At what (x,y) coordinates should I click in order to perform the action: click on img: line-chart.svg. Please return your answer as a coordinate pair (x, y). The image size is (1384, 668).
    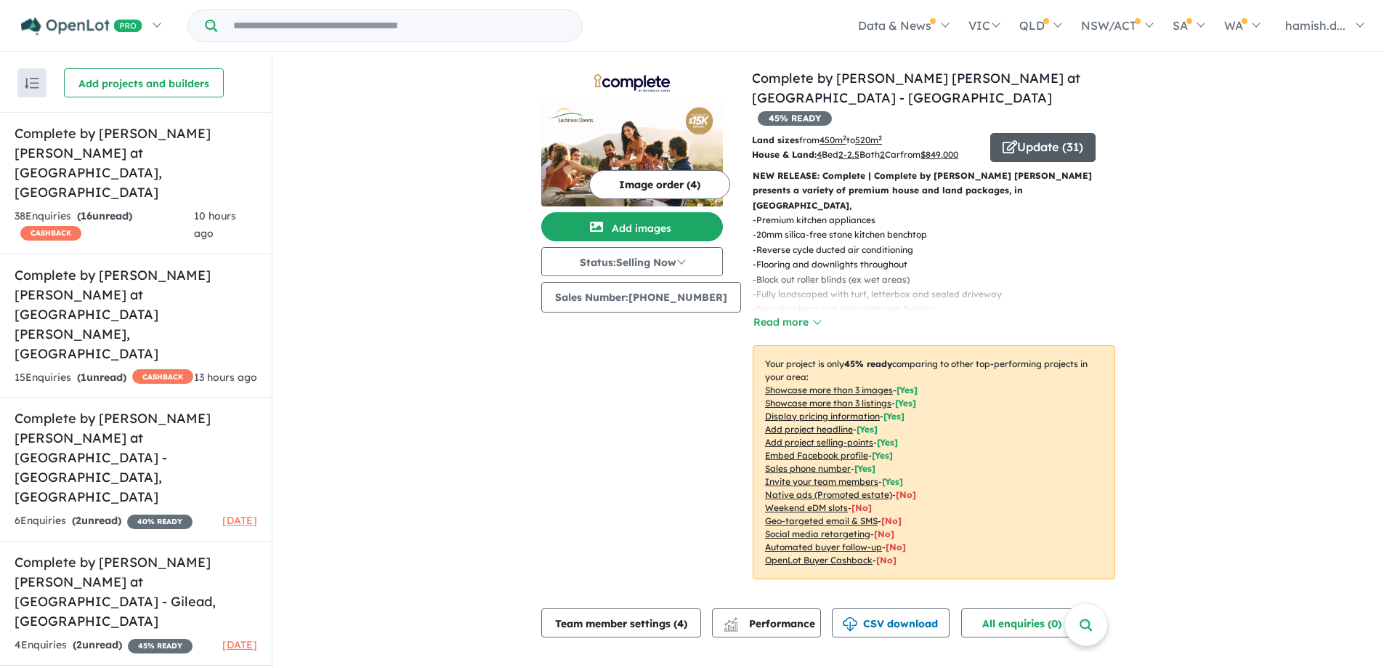
    Looking at the image, I should click on (731, 620).